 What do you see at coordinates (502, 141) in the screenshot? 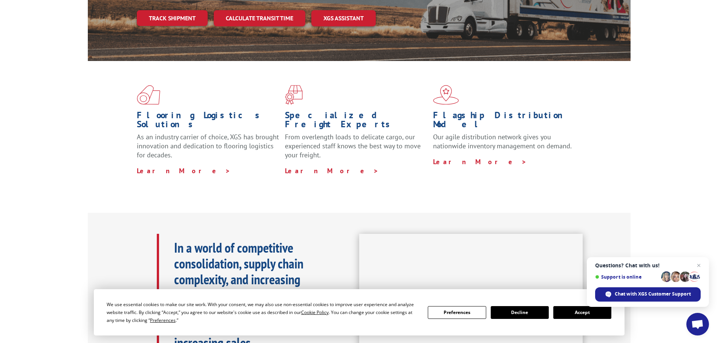
I see `span: Our agile distribution network gives you nationwide inventory management on demand.` at bounding box center [502, 141].